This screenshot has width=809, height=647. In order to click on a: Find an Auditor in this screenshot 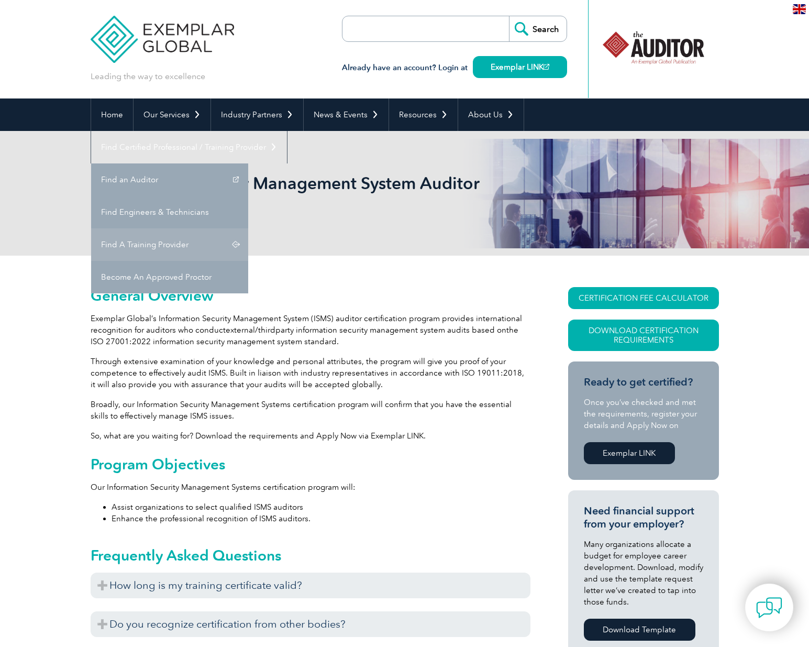, I will do `click(170, 180)`.